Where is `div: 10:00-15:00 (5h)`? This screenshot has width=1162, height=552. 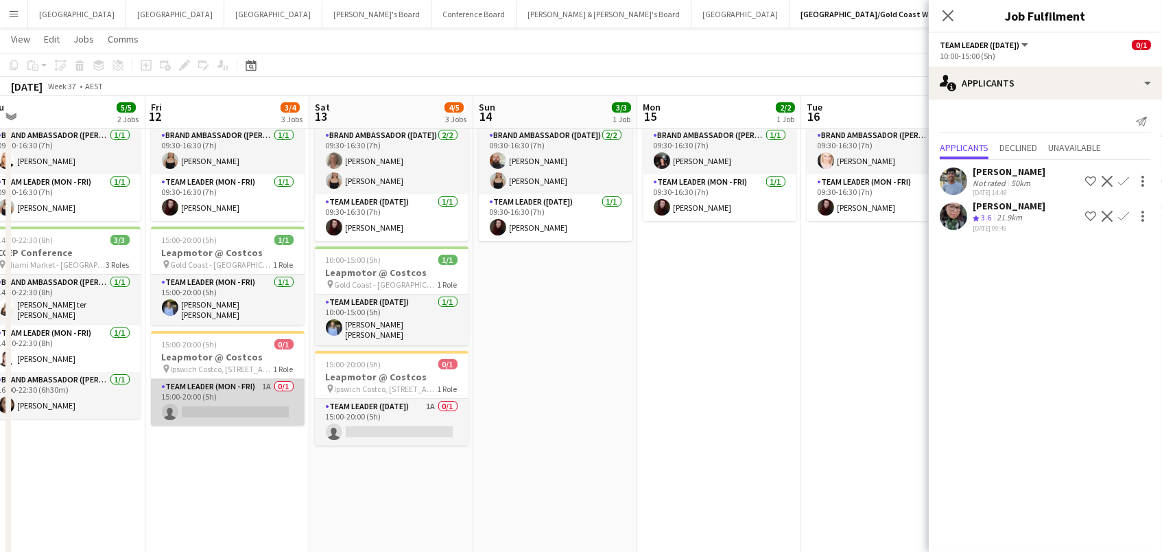
div: 10:00-15:00 (5h) is located at coordinates (1046, 56).